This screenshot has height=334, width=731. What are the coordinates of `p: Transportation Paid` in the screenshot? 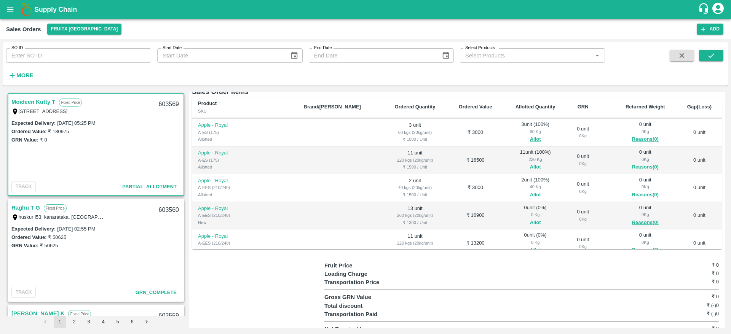 It's located at (374, 315).